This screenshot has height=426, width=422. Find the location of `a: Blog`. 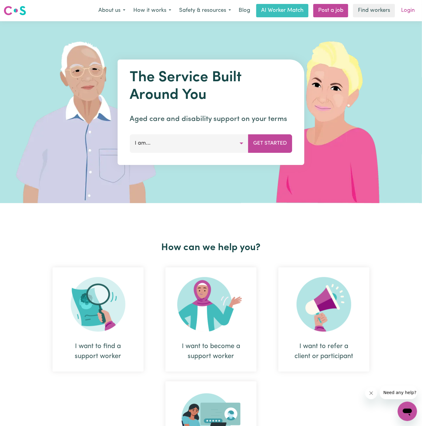

a: Blog is located at coordinates (244, 11).